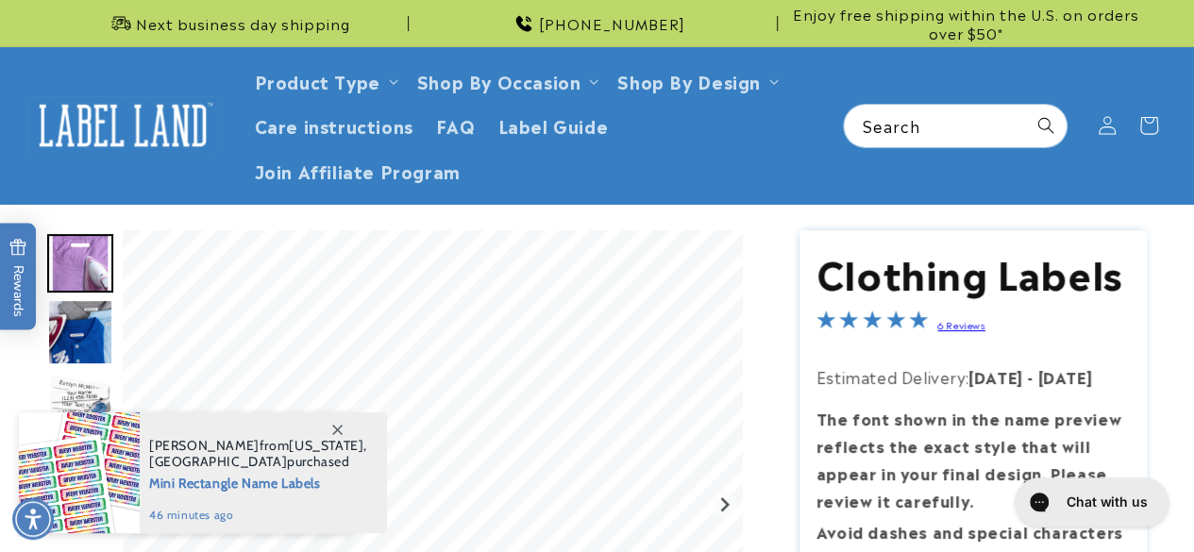 This screenshot has width=1194, height=552. Describe the element at coordinates (872, 324) in the screenshot. I see `span: 4.8-star overall rating` at that location.